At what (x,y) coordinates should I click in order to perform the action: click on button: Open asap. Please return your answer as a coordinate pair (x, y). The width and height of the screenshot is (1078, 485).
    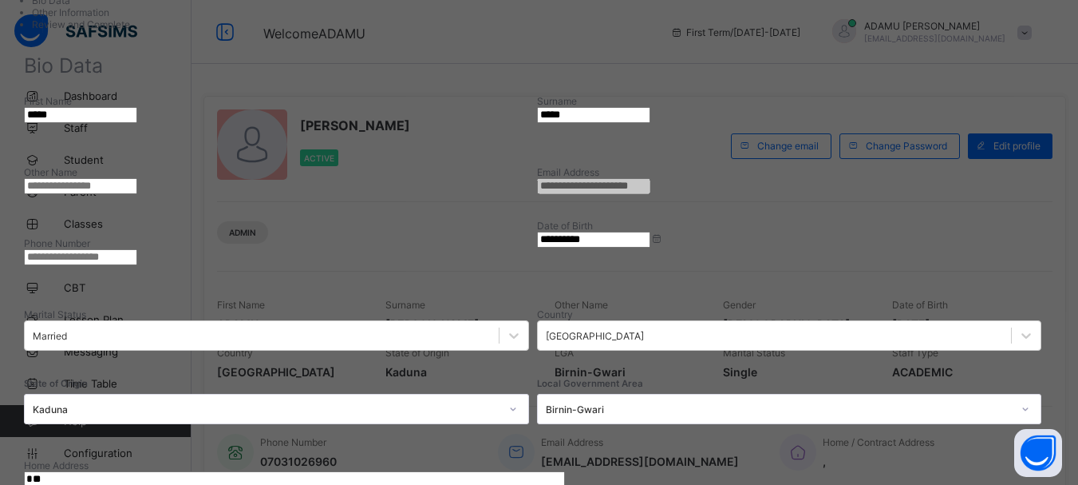
    Looking at the image, I should click on (1038, 453).